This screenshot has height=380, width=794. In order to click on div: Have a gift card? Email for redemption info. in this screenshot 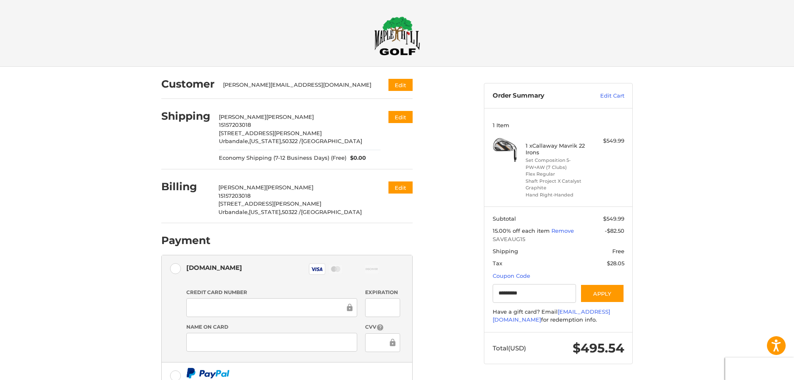, I will do `click(559, 316)`.